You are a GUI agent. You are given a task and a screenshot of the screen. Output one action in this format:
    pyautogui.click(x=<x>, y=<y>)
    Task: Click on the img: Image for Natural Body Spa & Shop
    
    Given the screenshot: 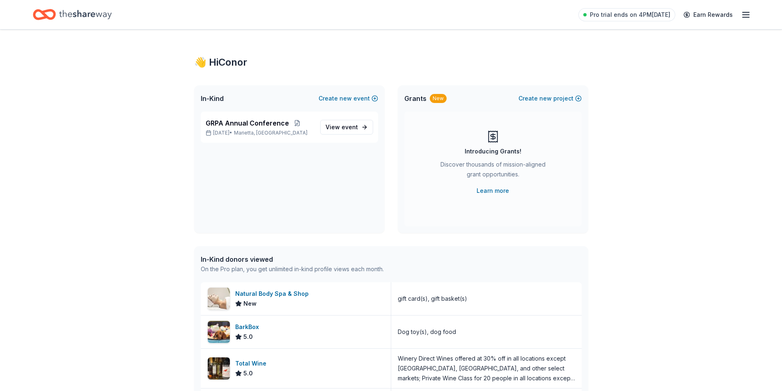 What is the action you would take?
    pyautogui.click(x=219, y=299)
    